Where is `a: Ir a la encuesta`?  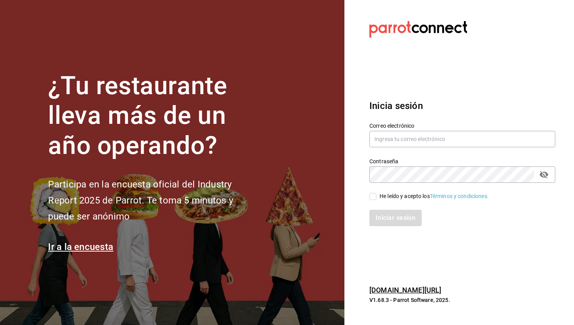 a: Ir a la encuesta is located at coordinates (81, 247).